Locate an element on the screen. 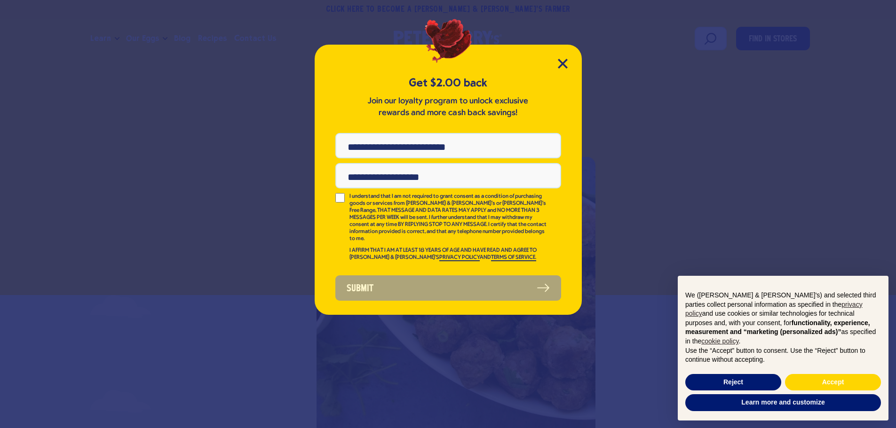 The width and height of the screenshot is (896, 428). input: I understand that I am not required to grant consent as a condition of purchasing goods or servic... is located at coordinates (340, 198).